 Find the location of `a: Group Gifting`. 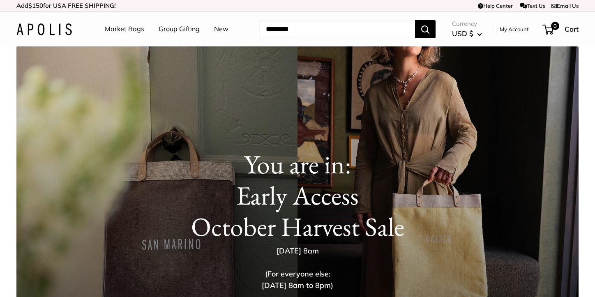

a: Group Gifting is located at coordinates (179, 29).